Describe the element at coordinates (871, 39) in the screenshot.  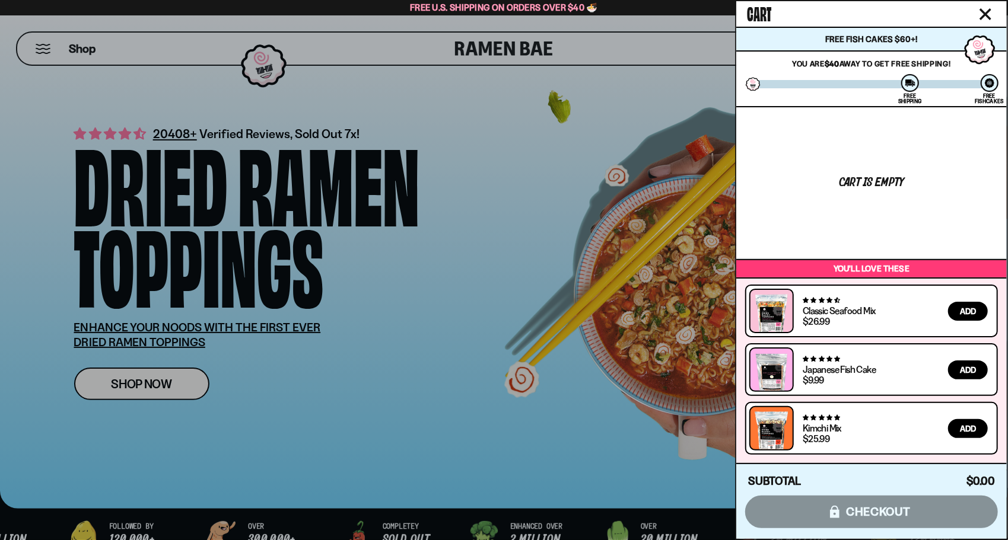
I see `span: Free Fish Cakes $60+!` at that location.